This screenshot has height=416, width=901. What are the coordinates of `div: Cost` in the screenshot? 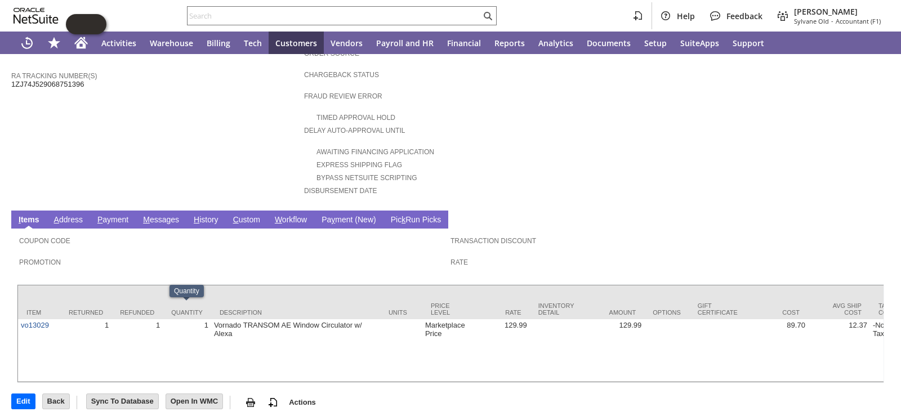 It's located at (777, 312).